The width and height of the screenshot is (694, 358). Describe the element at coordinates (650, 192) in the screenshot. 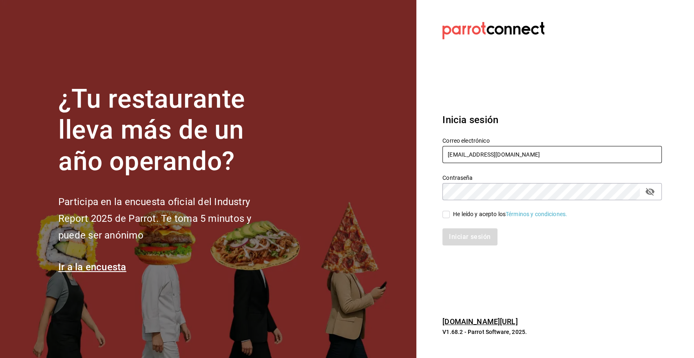

I see `button: passwordField` at that location.